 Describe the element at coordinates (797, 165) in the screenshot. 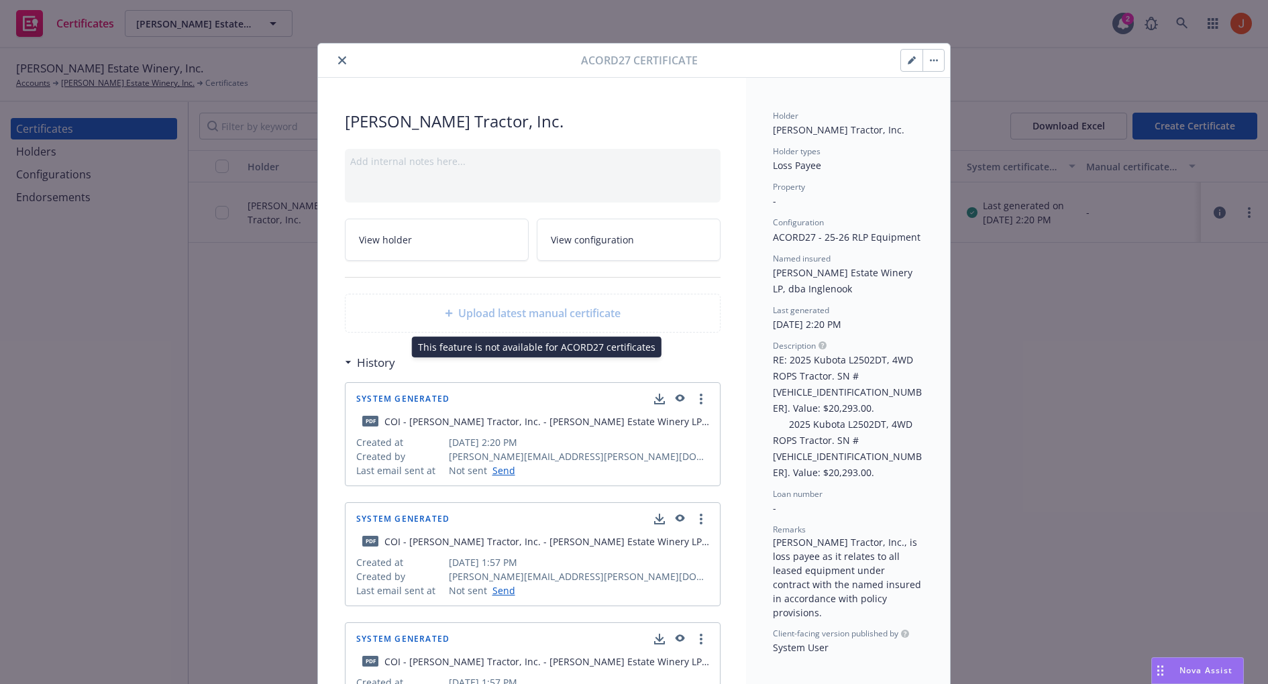

I see `span: Loss Payee` at that location.